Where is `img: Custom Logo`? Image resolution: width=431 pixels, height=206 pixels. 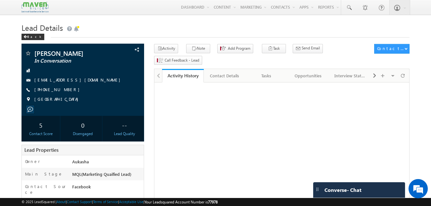 img: Custom Logo is located at coordinates (35, 7).